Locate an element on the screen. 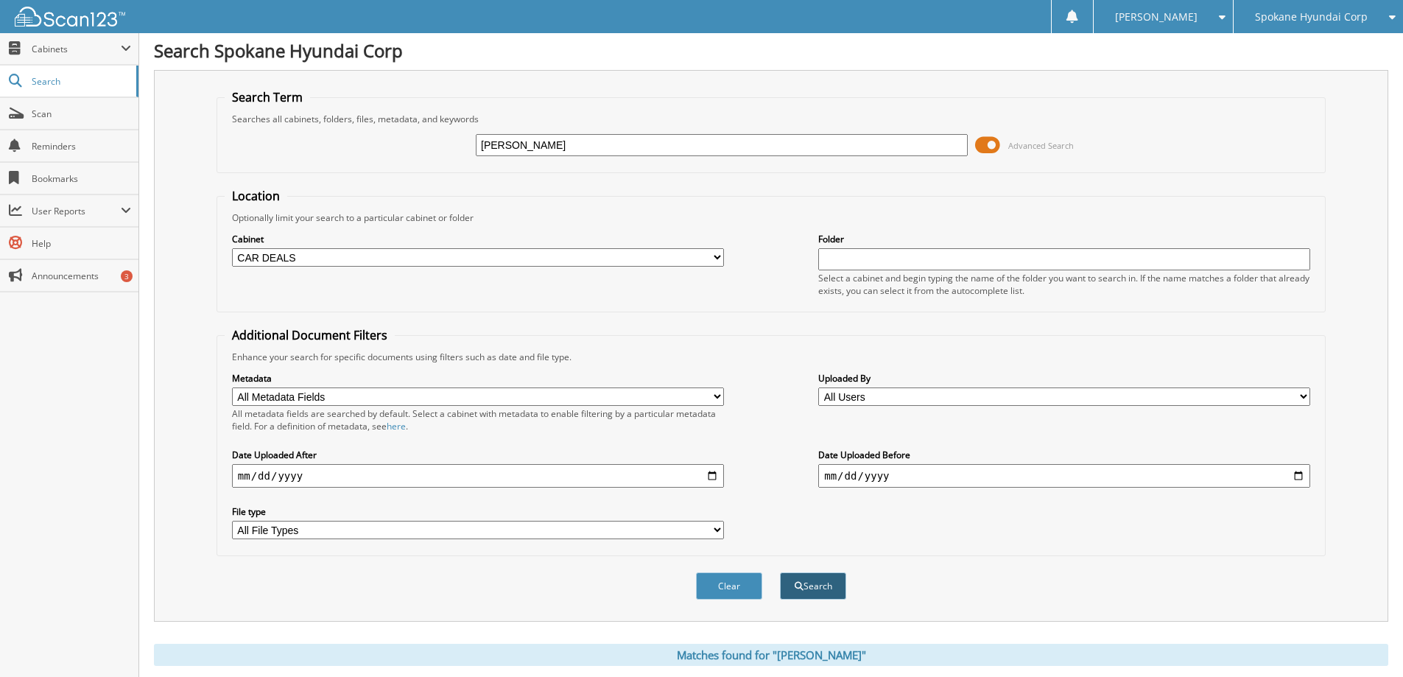 This screenshot has height=677, width=1403. label: Date Uploaded Before is located at coordinates (1064, 454).